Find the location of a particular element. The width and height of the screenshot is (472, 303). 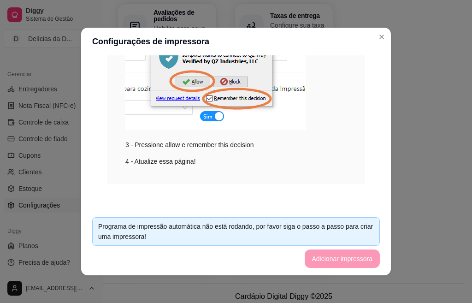

header: Configurações de impressora is located at coordinates (236, 41).